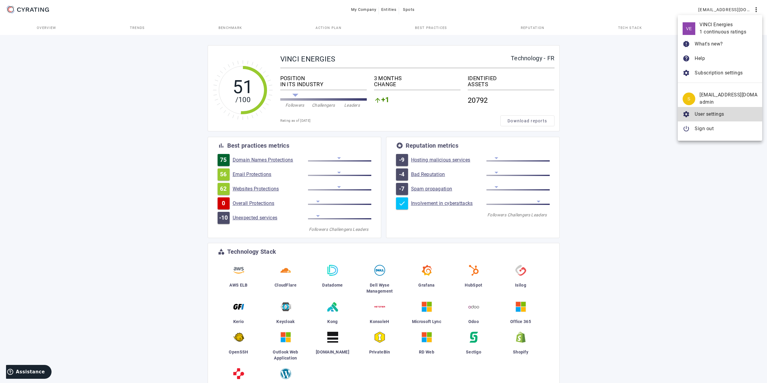  I want to click on div: 1 continuous ratings, so click(728, 32).